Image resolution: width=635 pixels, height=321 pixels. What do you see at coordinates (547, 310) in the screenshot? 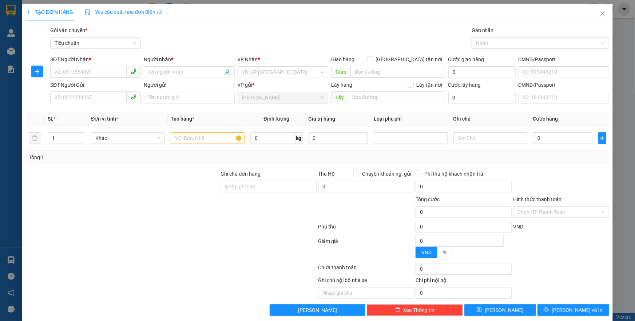
I see `span: printer` at bounding box center [547, 310].